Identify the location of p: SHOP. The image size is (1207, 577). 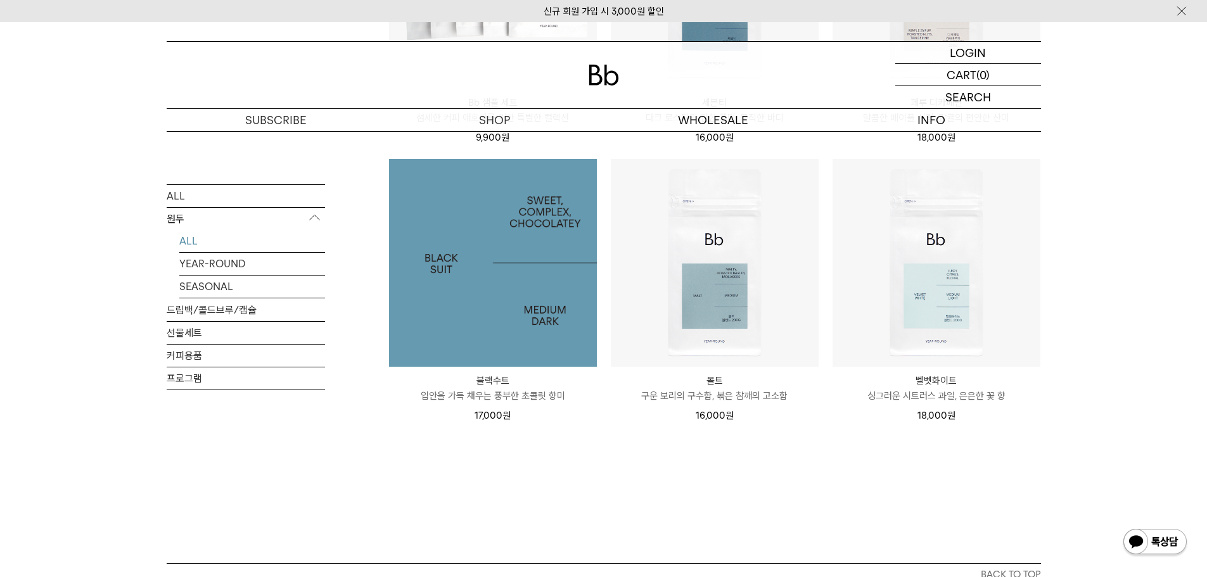
(494, 120).